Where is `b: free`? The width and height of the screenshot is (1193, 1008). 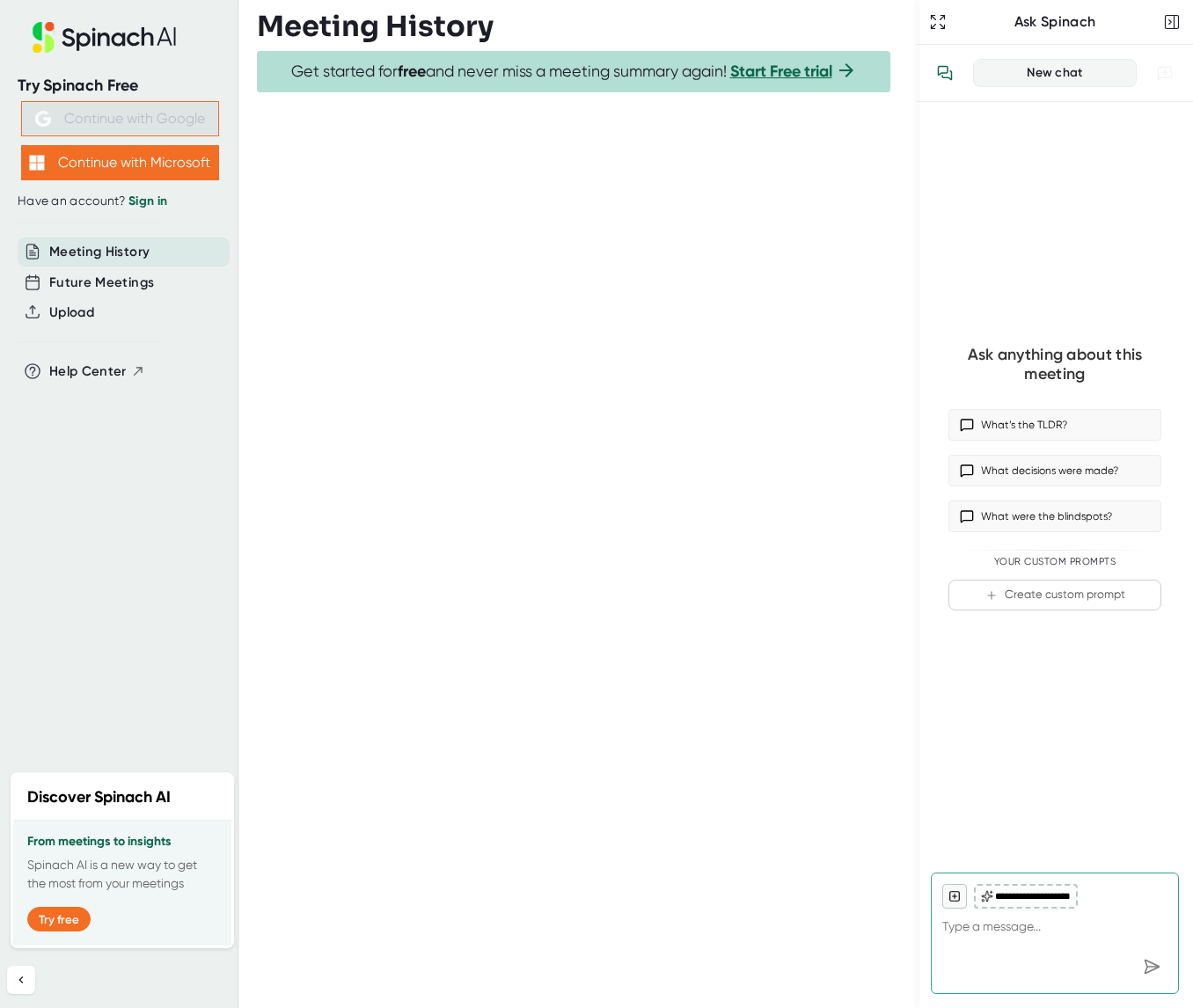 b: free is located at coordinates (412, 72).